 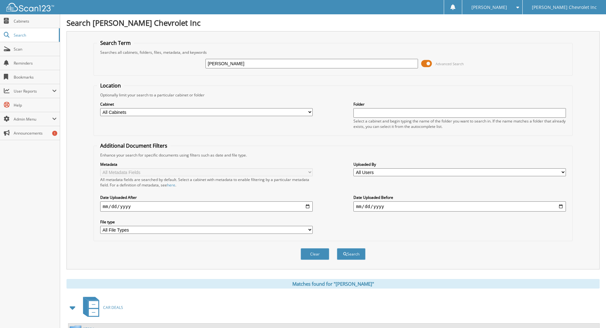 I want to click on button: Clear, so click(x=315, y=254).